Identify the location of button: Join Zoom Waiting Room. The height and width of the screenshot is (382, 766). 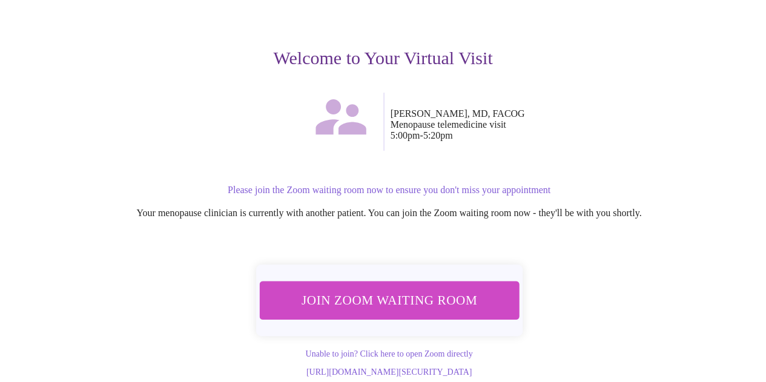
(389, 300).